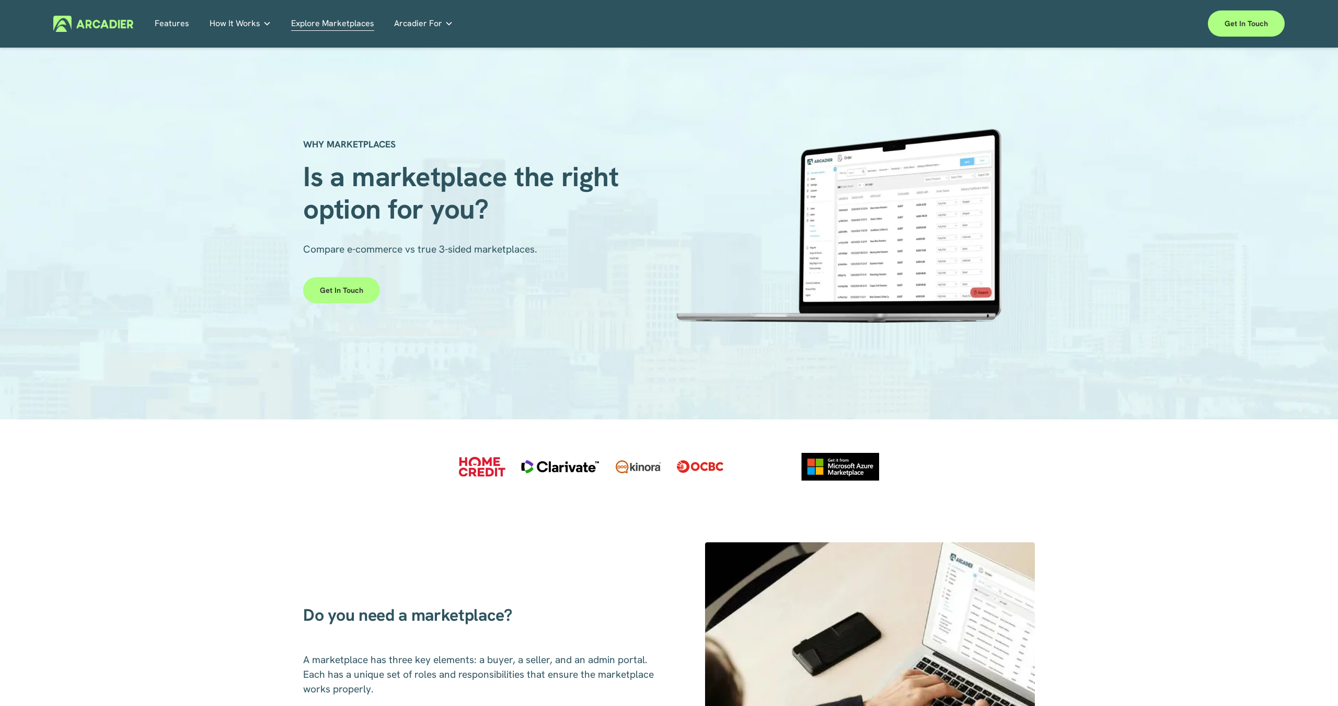 The width and height of the screenshot is (1338, 706). I want to click on a: Explore Marketplaces, so click(332, 24).